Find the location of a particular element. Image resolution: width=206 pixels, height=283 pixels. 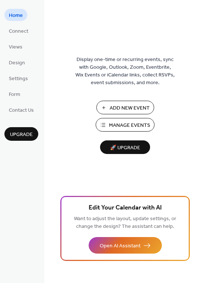

a: Home is located at coordinates (16, 15).